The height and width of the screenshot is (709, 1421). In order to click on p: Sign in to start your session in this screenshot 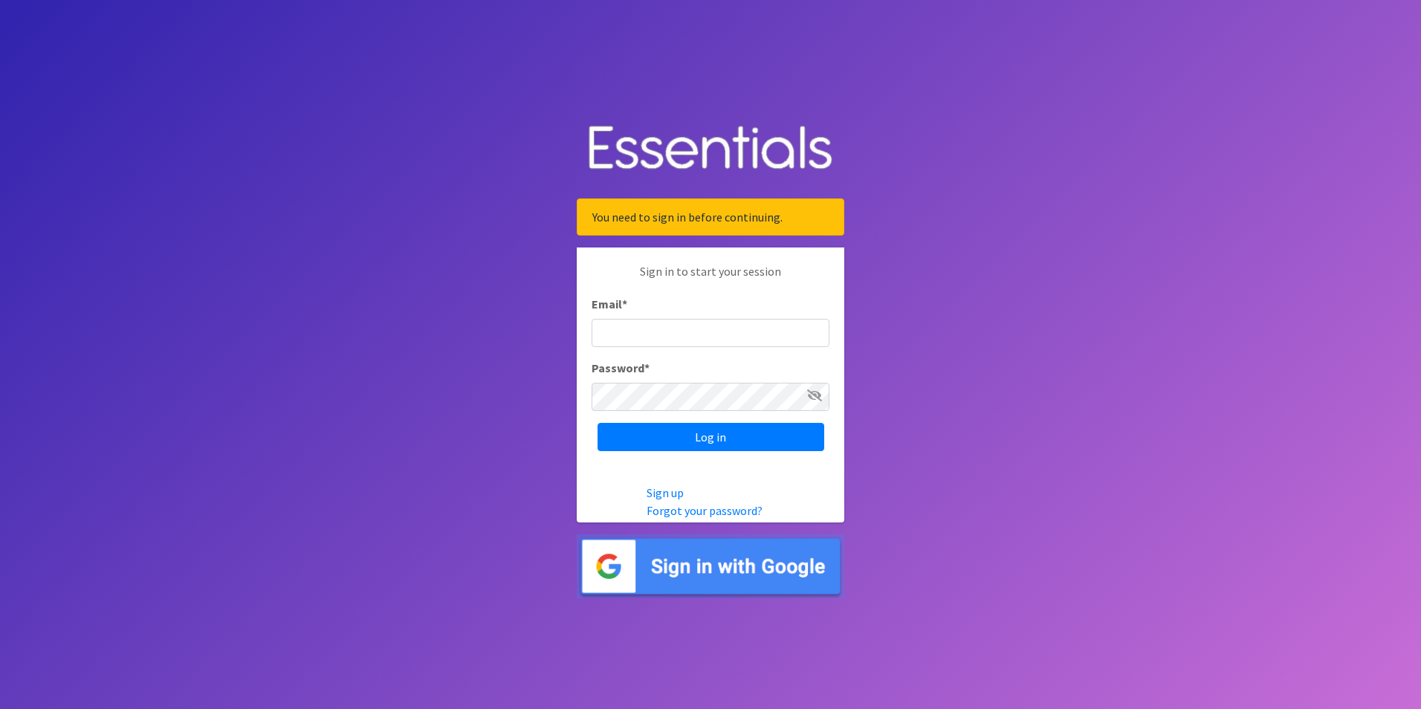, I will do `click(711, 279)`.